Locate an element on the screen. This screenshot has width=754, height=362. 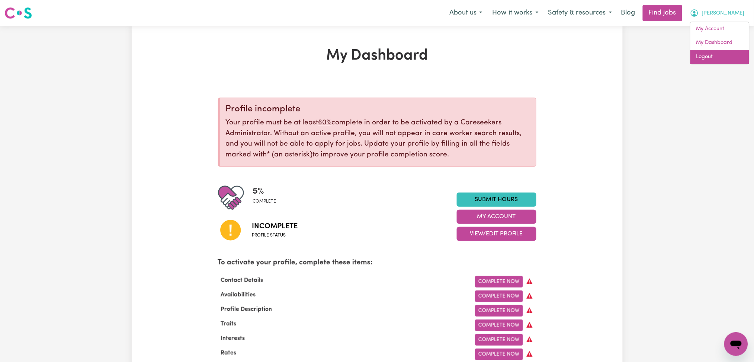
a: Logout is located at coordinates (720, 57).